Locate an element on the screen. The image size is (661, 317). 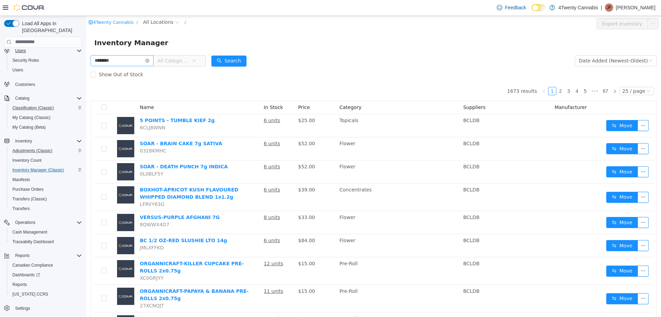
a: Feedback is located at coordinates (512, 8).